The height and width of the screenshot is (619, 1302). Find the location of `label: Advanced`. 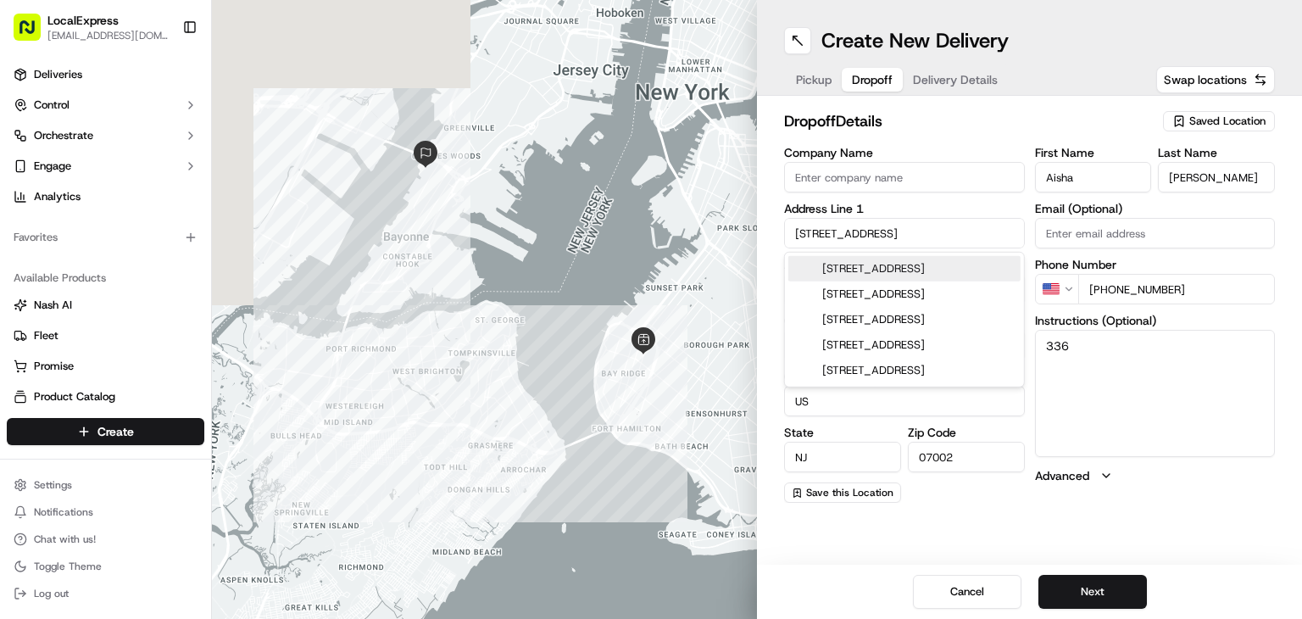

label: Advanced is located at coordinates (1062, 475).